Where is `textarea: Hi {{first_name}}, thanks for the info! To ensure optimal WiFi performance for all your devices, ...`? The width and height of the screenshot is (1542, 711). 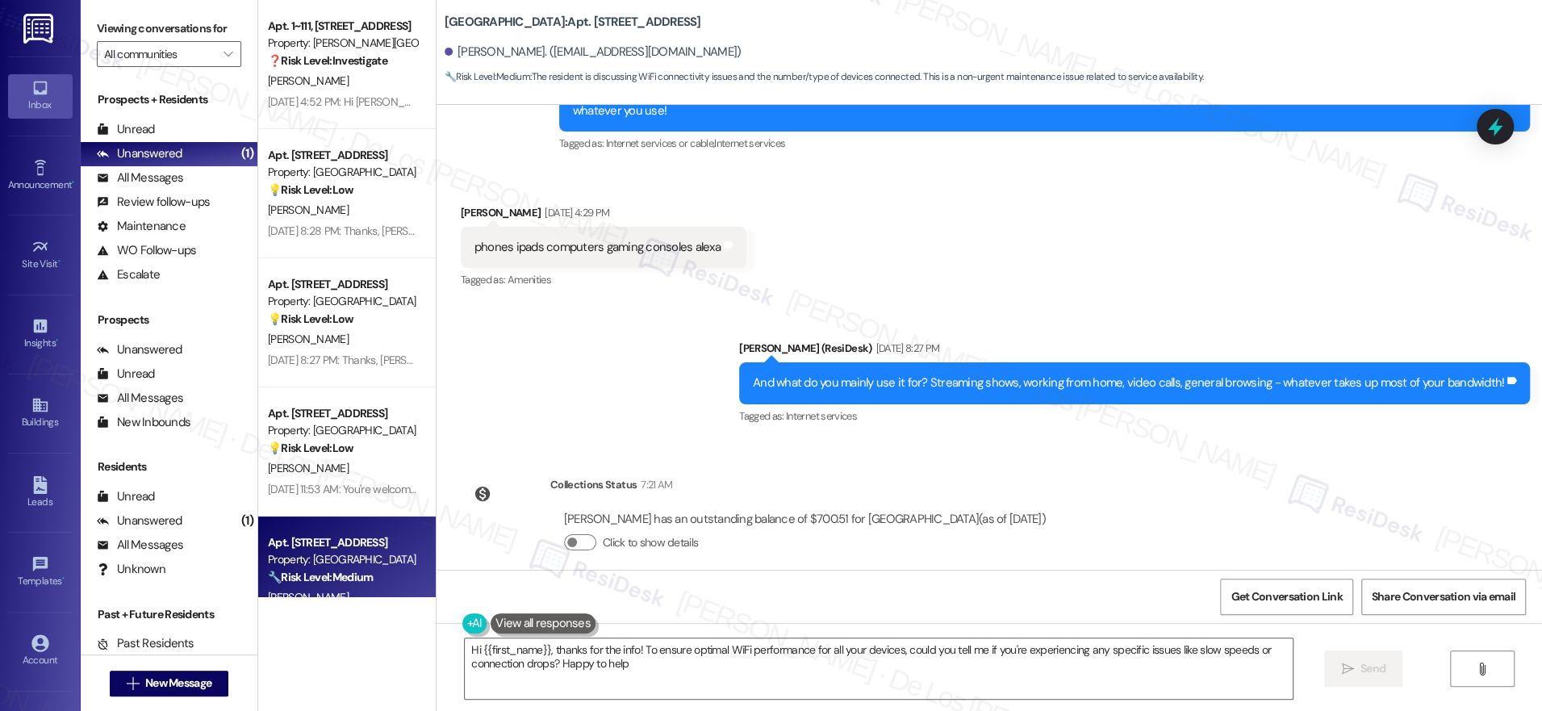 textarea: Hi {{first_name}}, thanks for the info! To ensure optimal WiFi performance for all your devices, ... is located at coordinates (879, 668).